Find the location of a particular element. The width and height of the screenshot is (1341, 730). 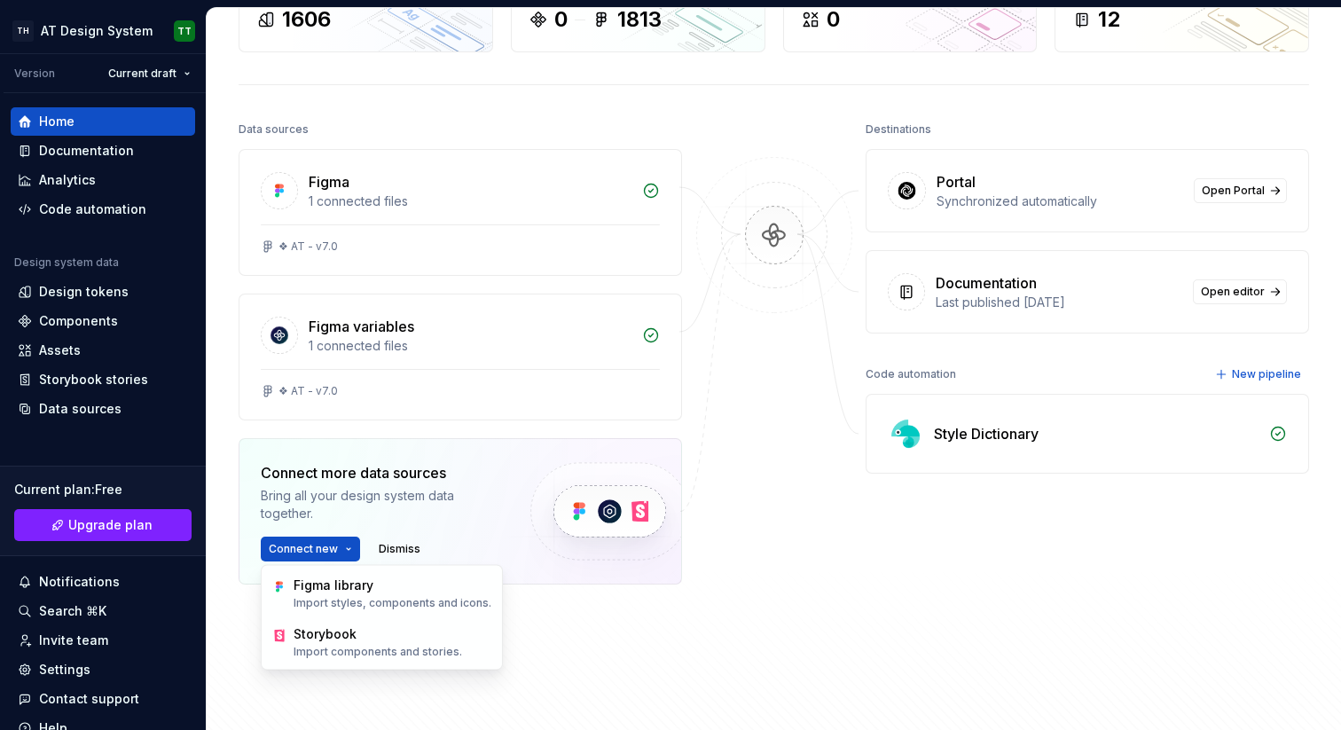

a: Figma1 connected files❖ AT - v7.0 is located at coordinates (460, 212).